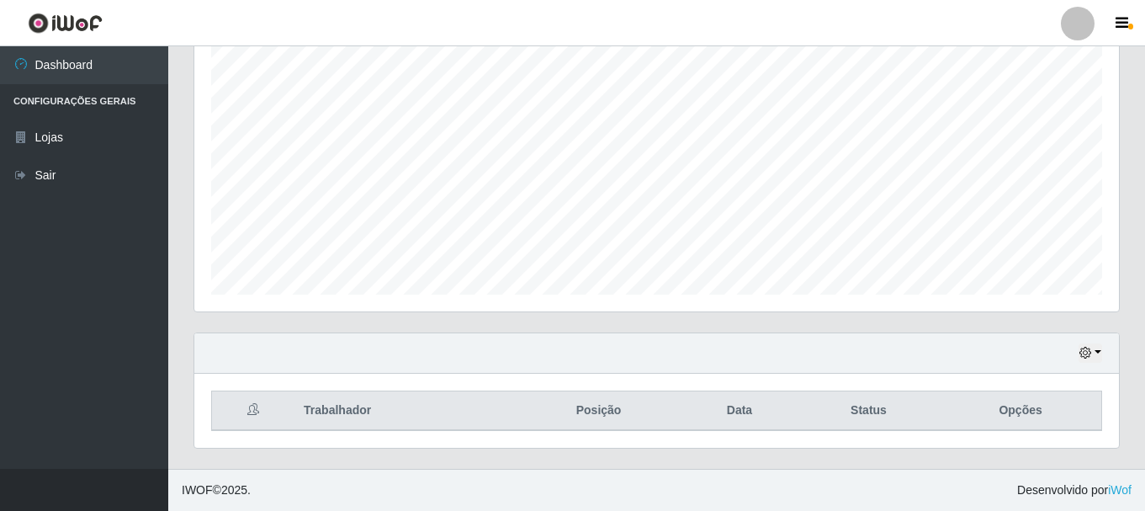 The height and width of the screenshot is (511, 1145). What do you see at coordinates (739, 410) in the screenshot?
I see `th: Data` at bounding box center [739, 410].